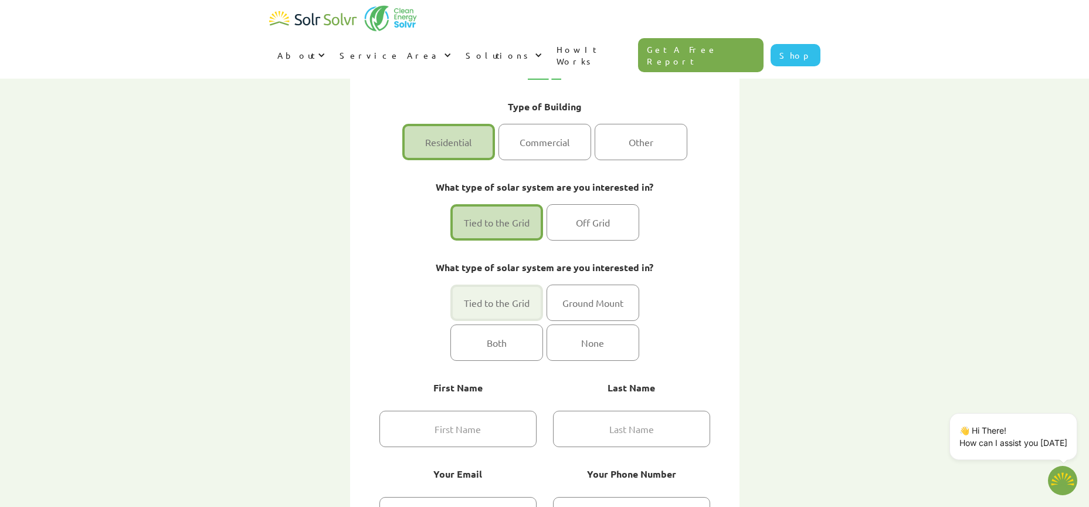 This screenshot has width=1089, height=507. Describe the element at coordinates (458, 429) in the screenshot. I see `input: First Name` at that location.